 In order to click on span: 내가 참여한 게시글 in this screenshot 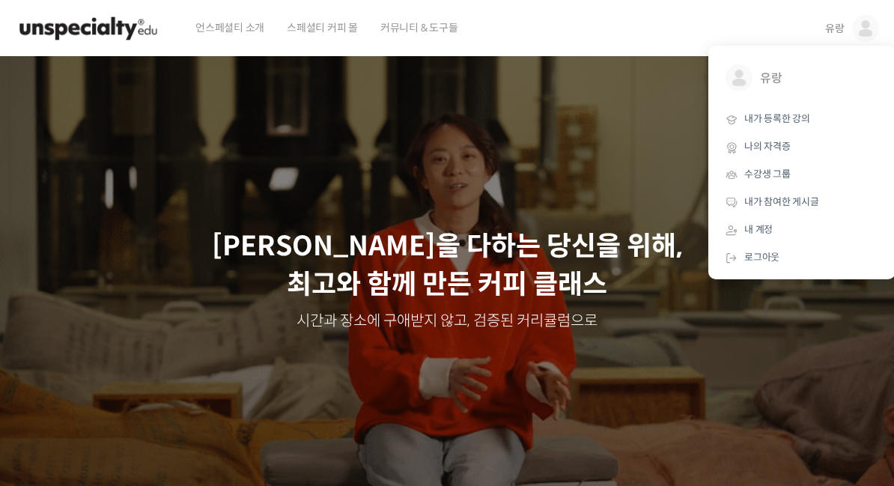, I will do `click(782, 202)`.